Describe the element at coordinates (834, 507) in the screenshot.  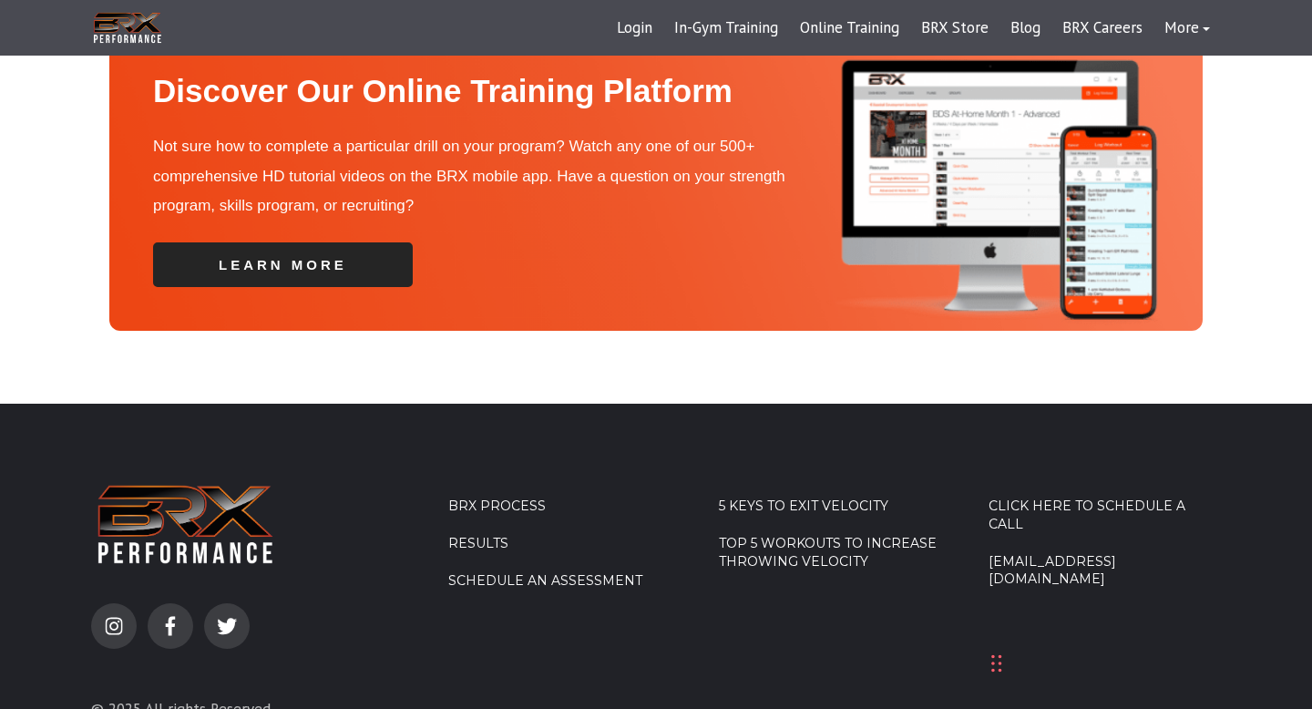
I see `a: 5 Keys to Exit Velocity` at that location.